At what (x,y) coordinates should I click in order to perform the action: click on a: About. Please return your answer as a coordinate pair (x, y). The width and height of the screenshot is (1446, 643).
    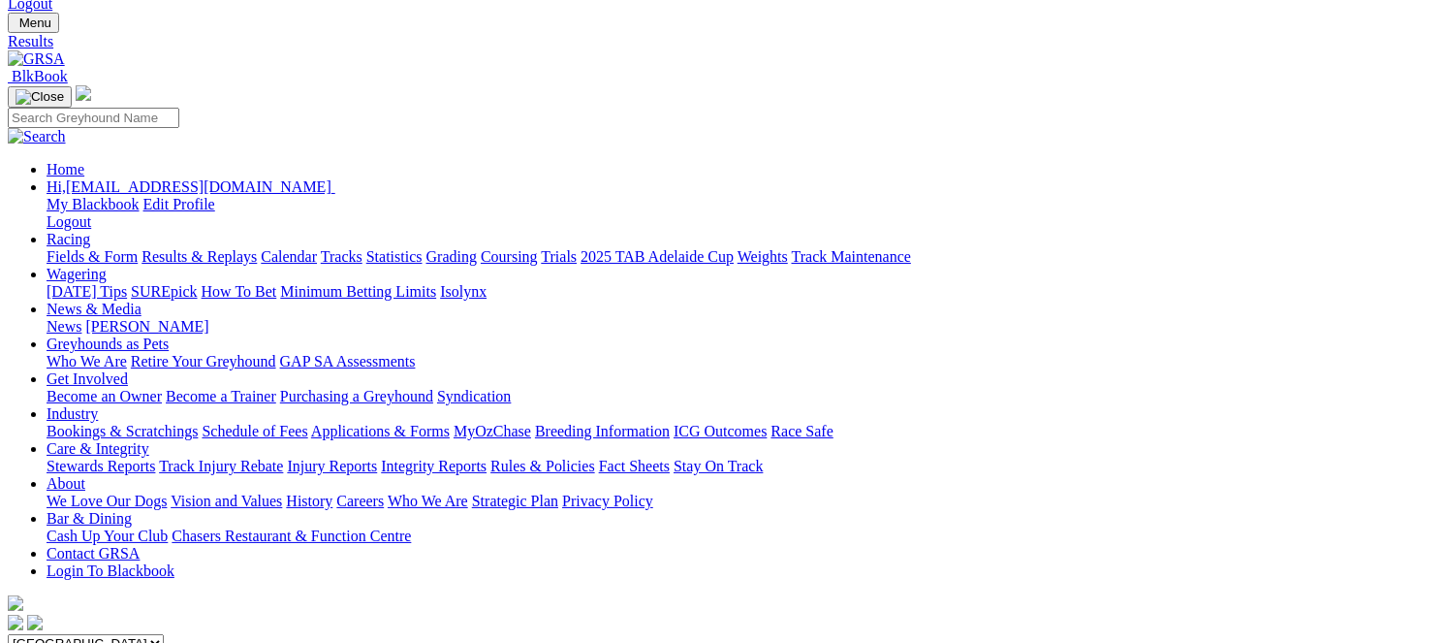
    Looking at the image, I should click on (66, 483).